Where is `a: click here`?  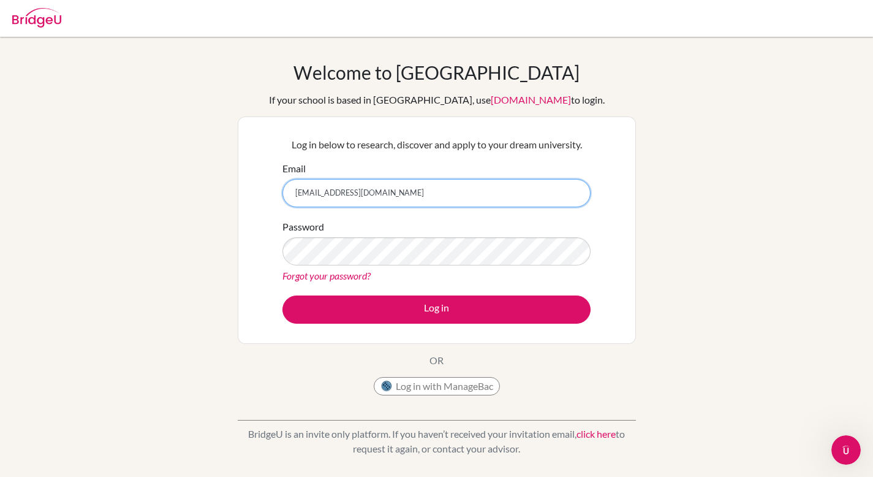
a: click here is located at coordinates (596, 433).